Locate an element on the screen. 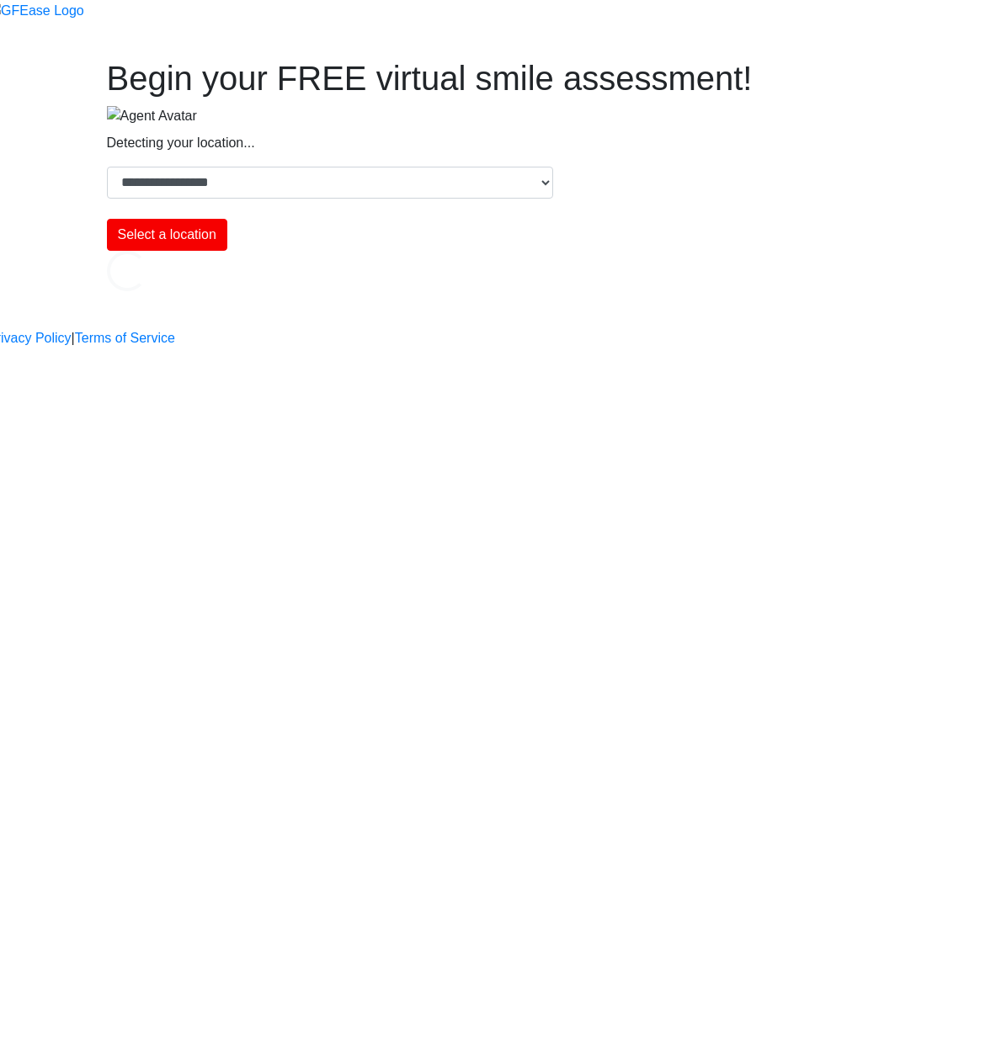 This screenshot has height=1041, width=996. span: Detecting your location... is located at coordinates (181, 142).